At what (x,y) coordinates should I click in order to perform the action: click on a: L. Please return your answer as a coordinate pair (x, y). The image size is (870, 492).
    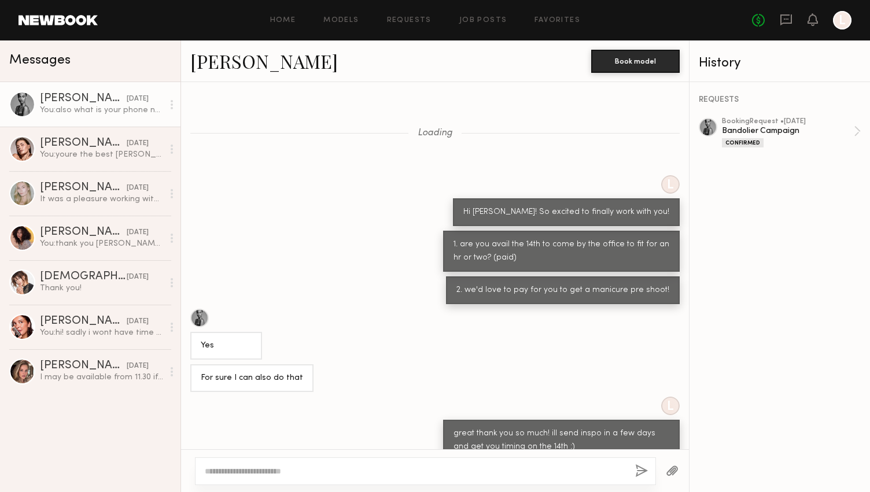
    Looking at the image, I should click on (842, 20).